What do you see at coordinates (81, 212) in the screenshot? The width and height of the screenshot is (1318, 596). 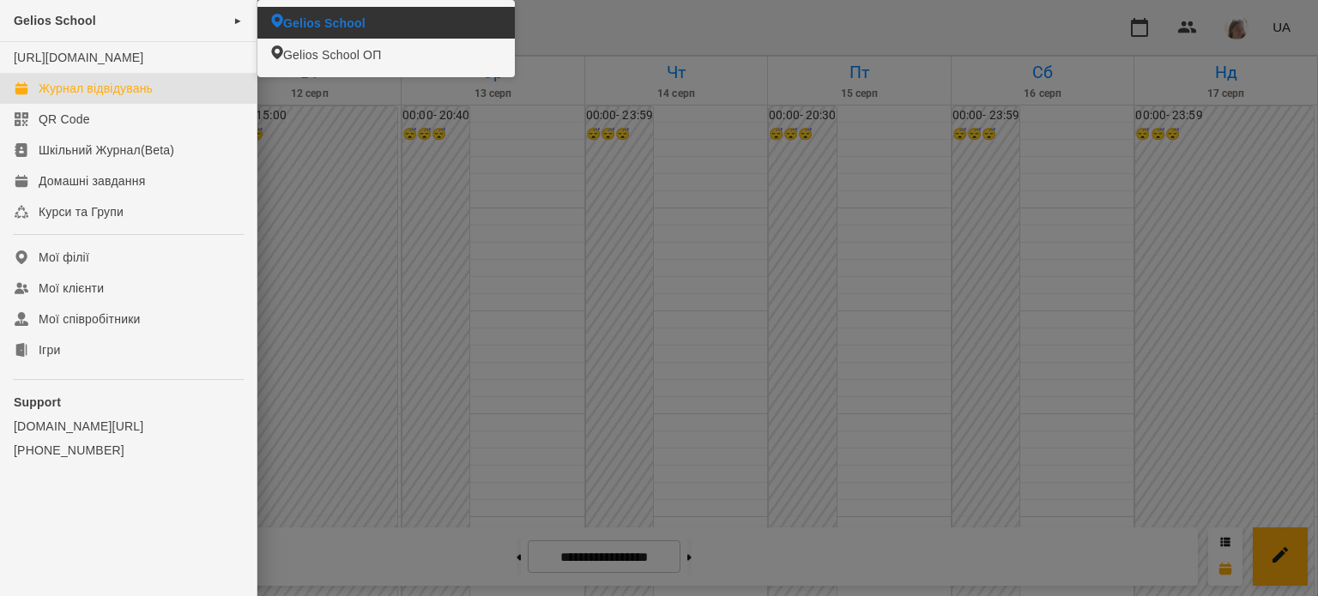 I see `div: Курси та Групи` at bounding box center [81, 212].